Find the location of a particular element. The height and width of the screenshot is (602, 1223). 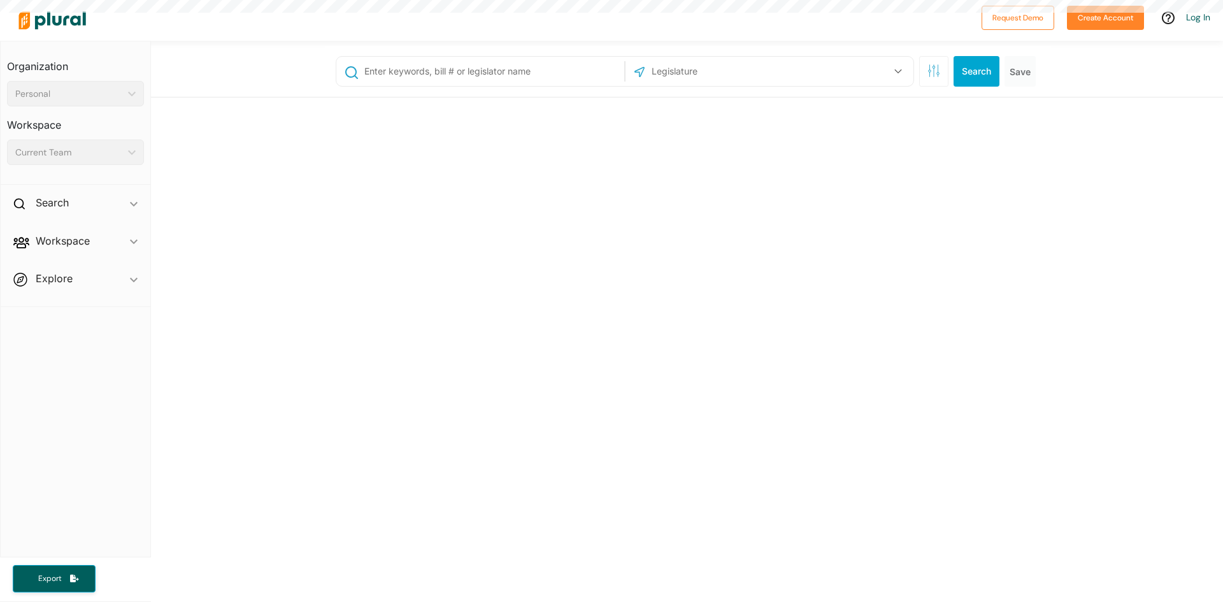

a: Create Account is located at coordinates (1105, 17).